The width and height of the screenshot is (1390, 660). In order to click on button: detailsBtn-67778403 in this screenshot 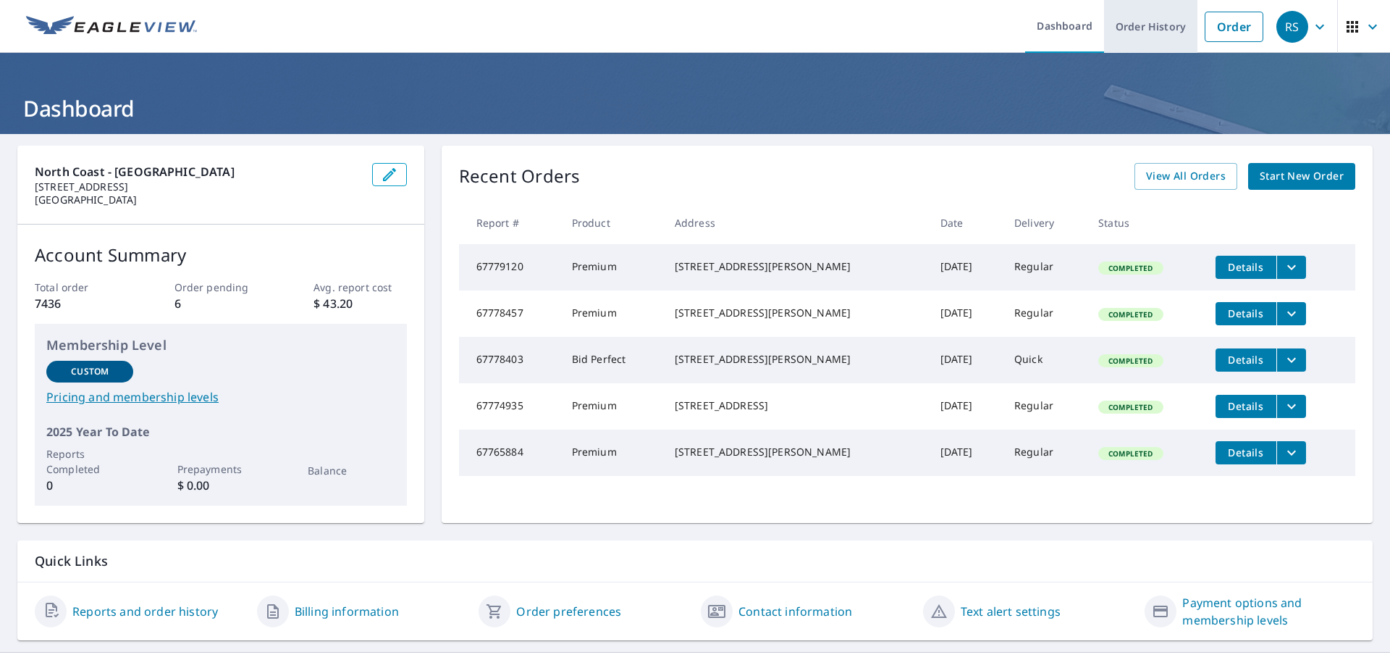, I will do `click(1246, 360)`.